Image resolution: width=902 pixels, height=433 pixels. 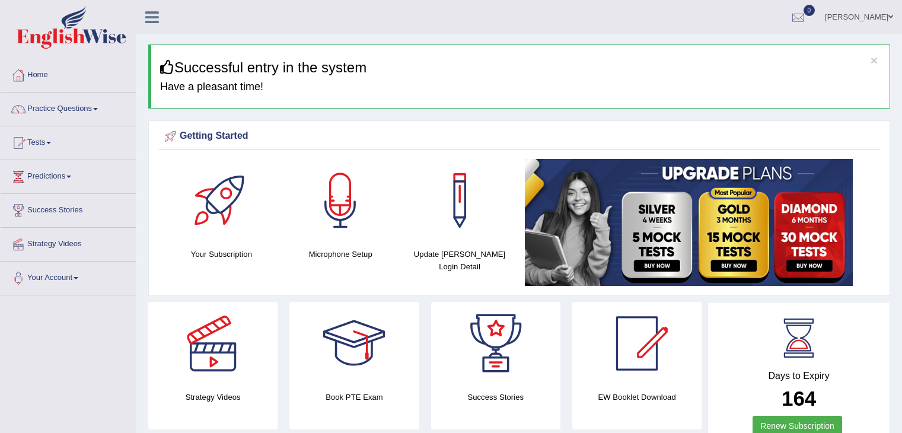 What do you see at coordinates (68, 276) in the screenshot?
I see `a: Your Account` at bounding box center [68, 276].